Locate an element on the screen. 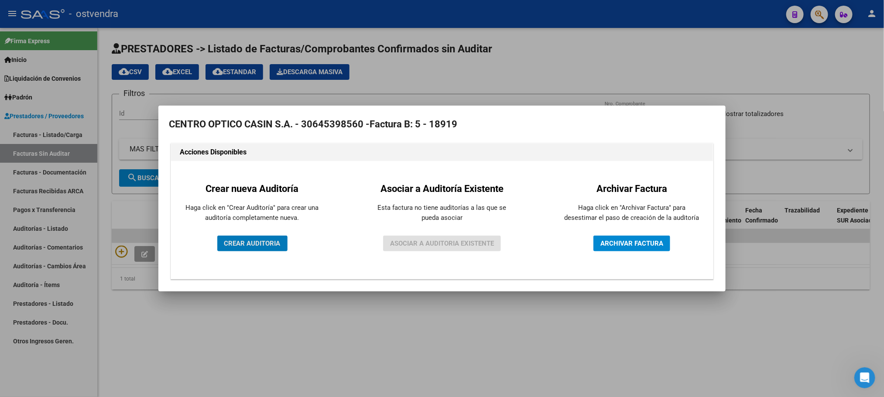 The image size is (884, 397). h2: CENTRO OPTICO CASIN S.A. - 30645398560 - is located at coordinates (442, 124).